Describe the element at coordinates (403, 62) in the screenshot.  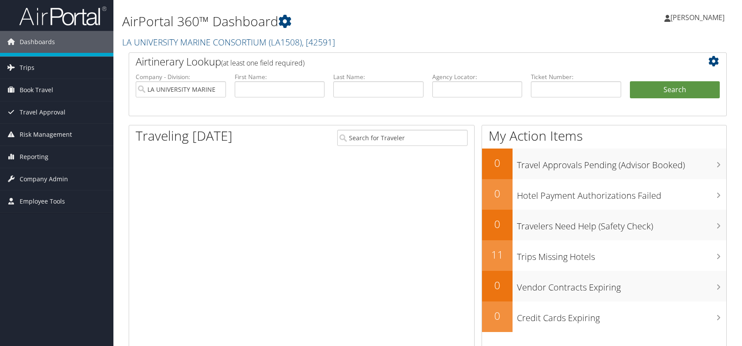
I see `h2: Airtinerary Lookup` at that location.